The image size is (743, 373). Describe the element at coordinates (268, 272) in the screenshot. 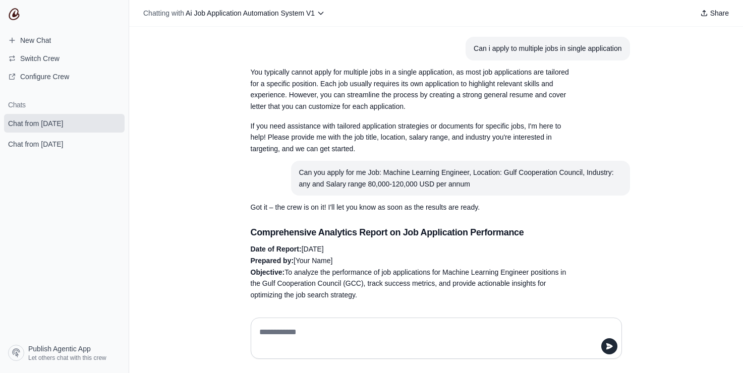

I see `strong: Objective:` at that location.